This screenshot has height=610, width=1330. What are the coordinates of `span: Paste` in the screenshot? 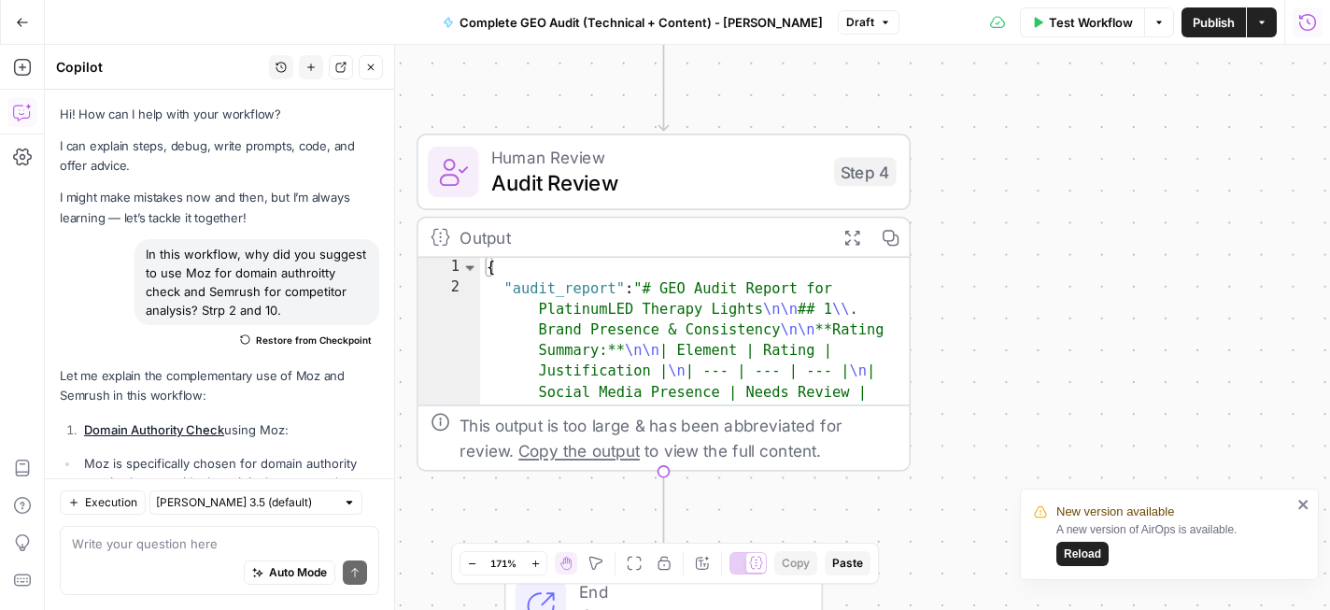 It's located at (847, 563).